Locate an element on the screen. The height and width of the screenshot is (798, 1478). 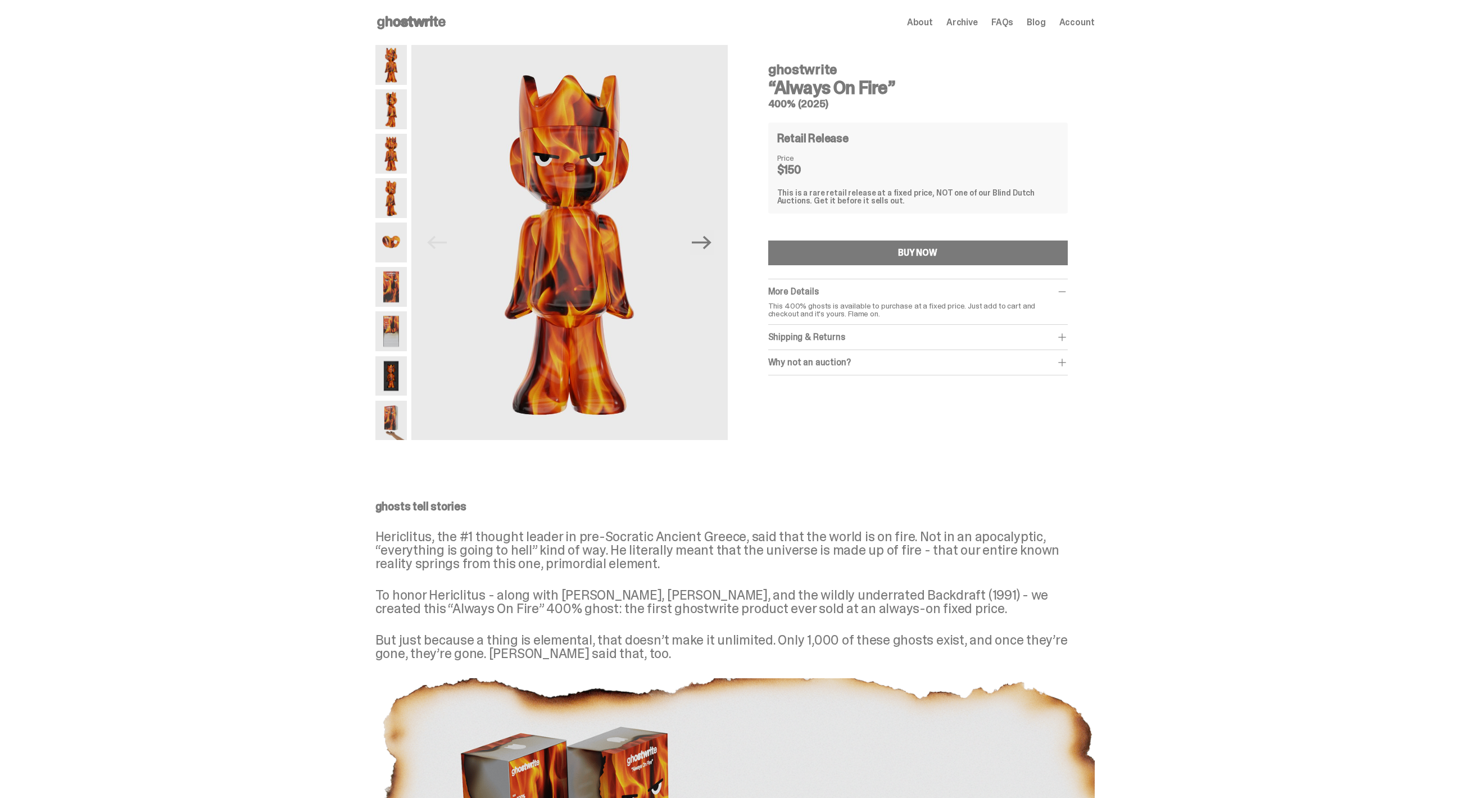
a: Archive is located at coordinates (962, 22).